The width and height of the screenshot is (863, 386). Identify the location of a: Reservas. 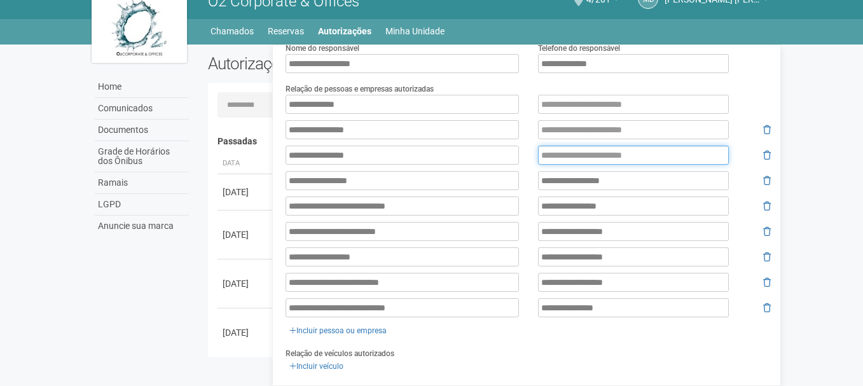
(286, 31).